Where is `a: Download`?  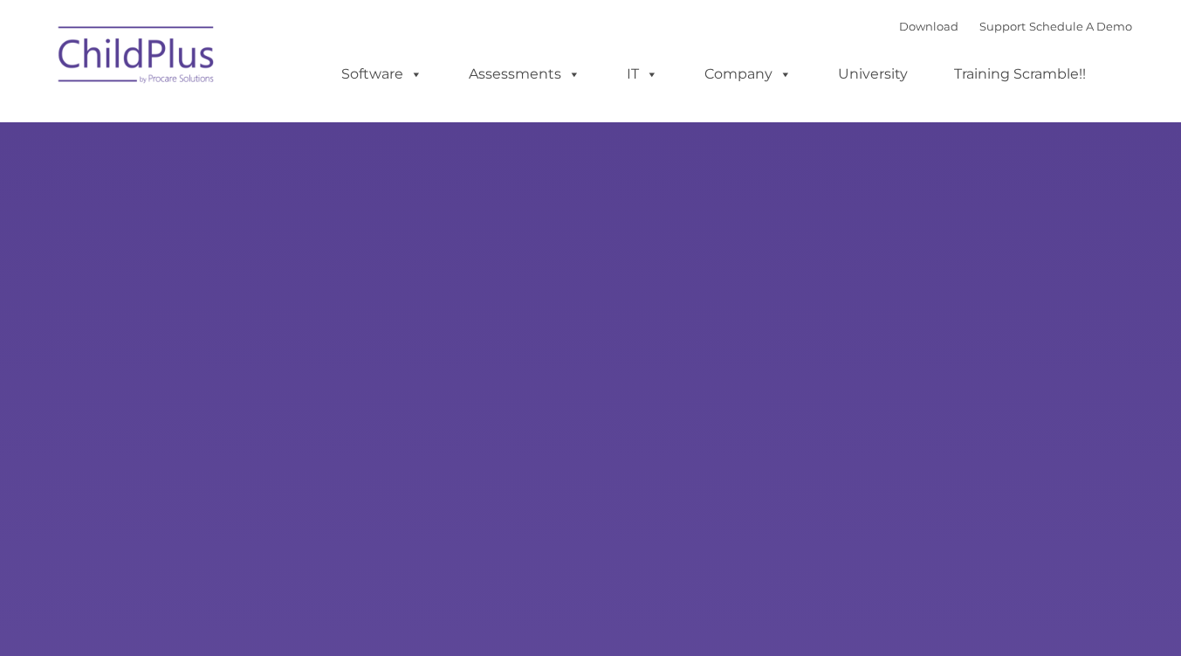 a: Download is located at coordinates (929, 26).